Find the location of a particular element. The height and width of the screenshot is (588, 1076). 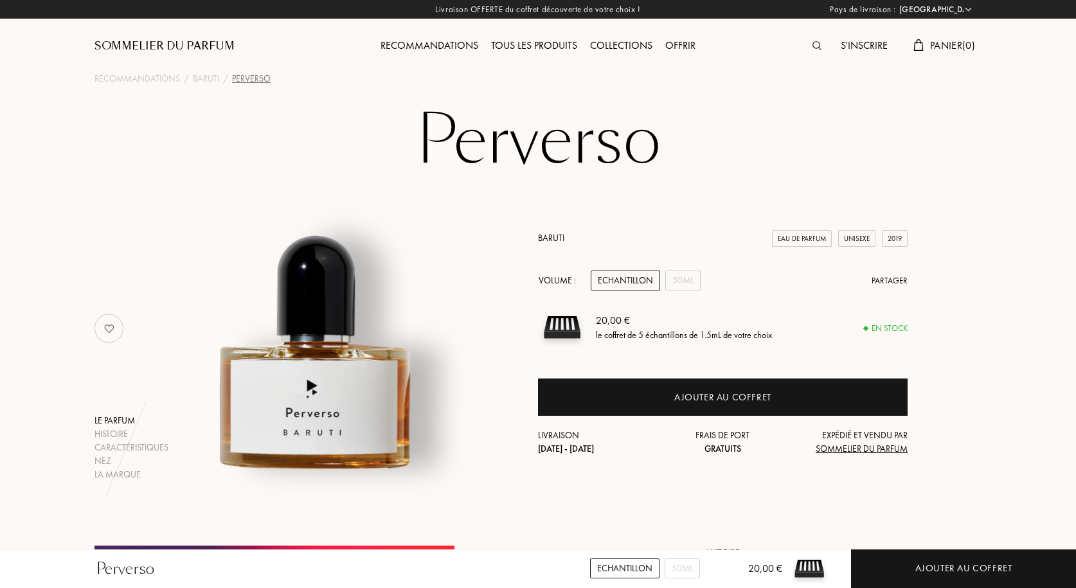

a: S'inscrire is located at coordinates (864, 45).